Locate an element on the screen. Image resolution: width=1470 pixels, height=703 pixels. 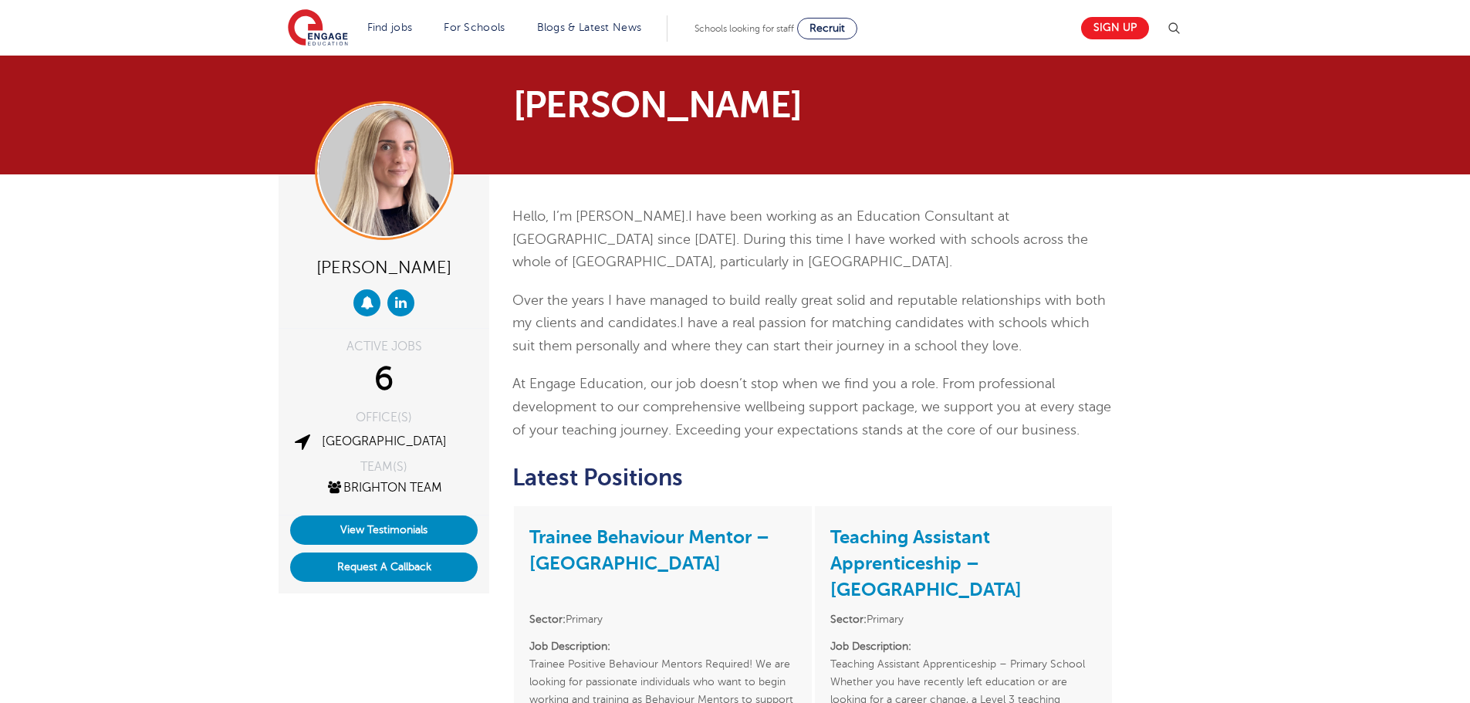
button: Request A Callback is located at coordinates (383, 567).